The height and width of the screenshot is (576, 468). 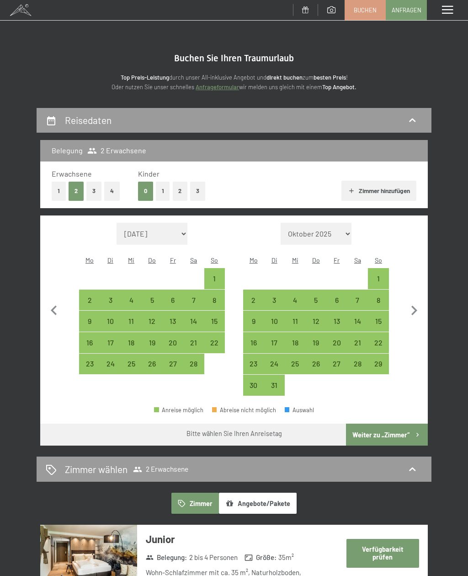 What do you see at coordinates (316, 260) in the screenshot?
I see `abbr: Donnerstag` at bounding box center [316, 260].